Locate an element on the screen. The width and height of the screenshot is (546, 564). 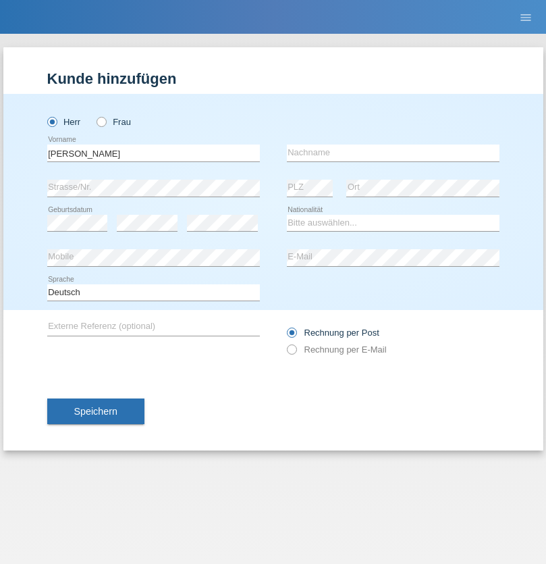
input: Rechnung per Post is located at coordinates (291, 336).